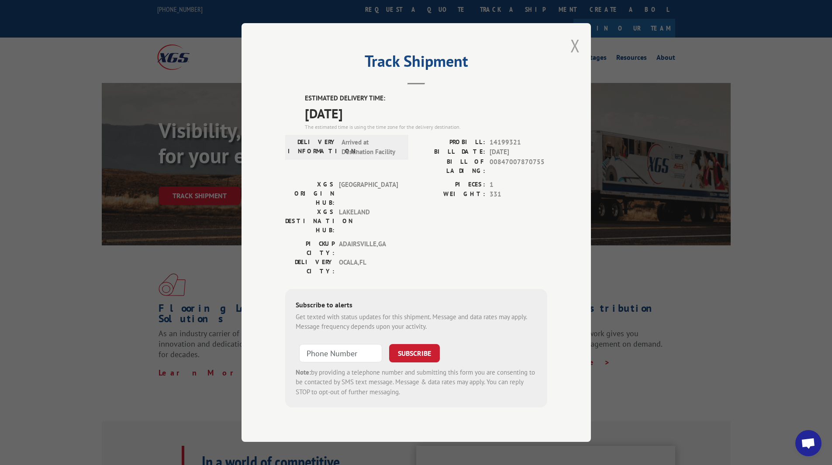  What do you see at coordinates (415, 354) in the screenshot?
I see `button: SUBSCRIBE` at bounding box center [415, 354].